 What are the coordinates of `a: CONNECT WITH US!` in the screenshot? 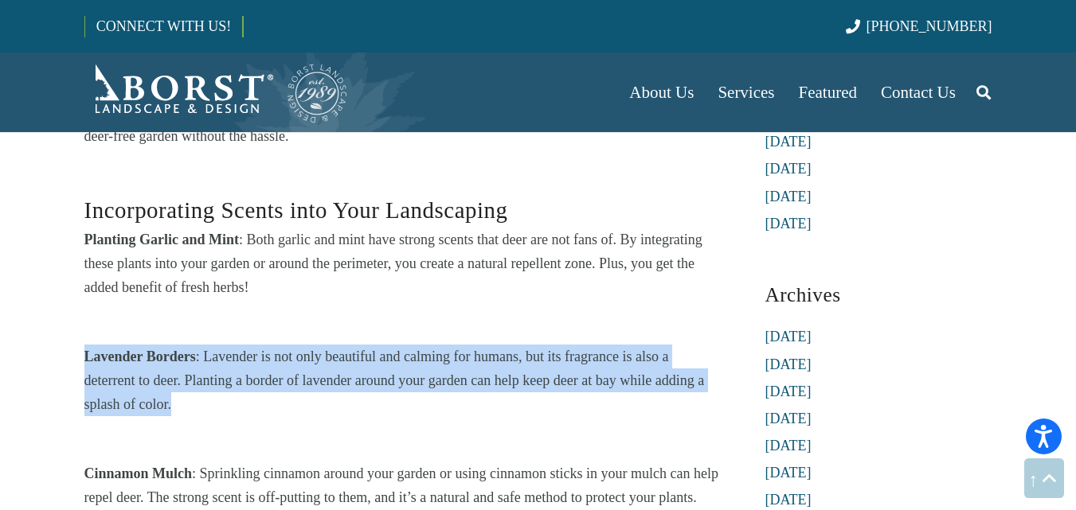 It's located at (163, 26).